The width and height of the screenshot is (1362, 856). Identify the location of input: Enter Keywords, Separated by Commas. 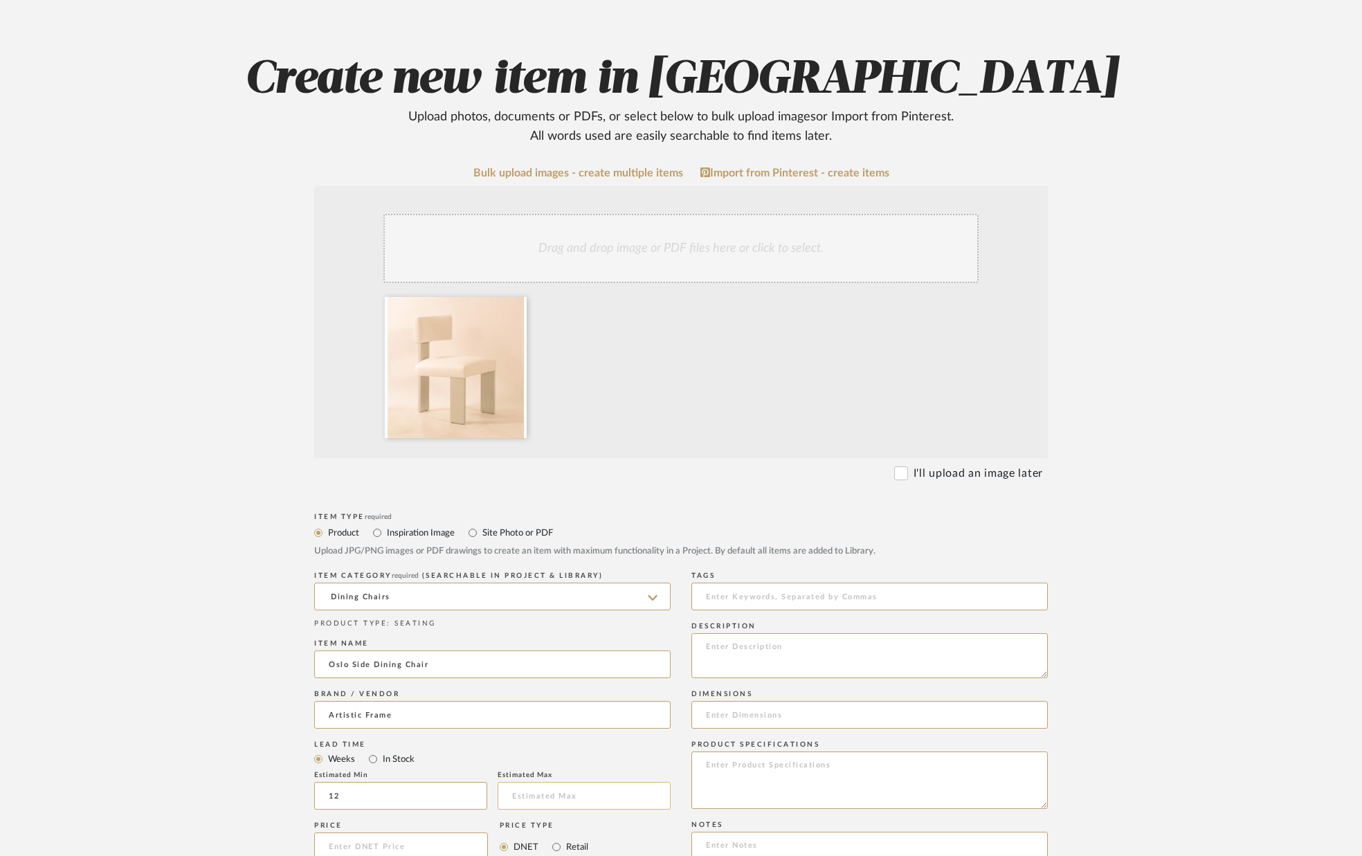
(869, 597).